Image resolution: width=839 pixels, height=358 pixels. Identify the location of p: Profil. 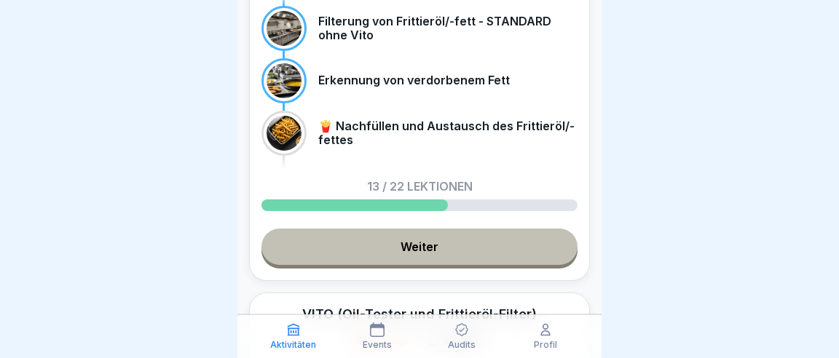
(545, 345).